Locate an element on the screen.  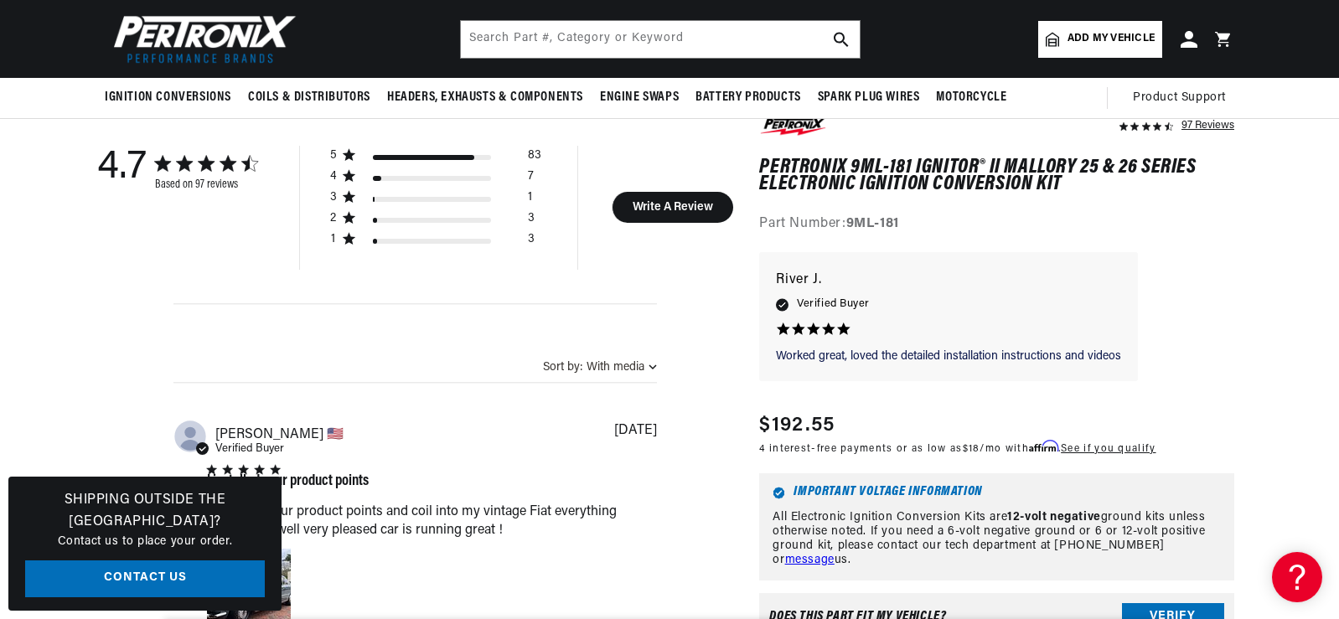
h1: PerTronix 9ML-181 Ignitor® II Mallory 25 & 26 Series Electronic Ignition Conversion Kit is located at coordinates (996, 176).